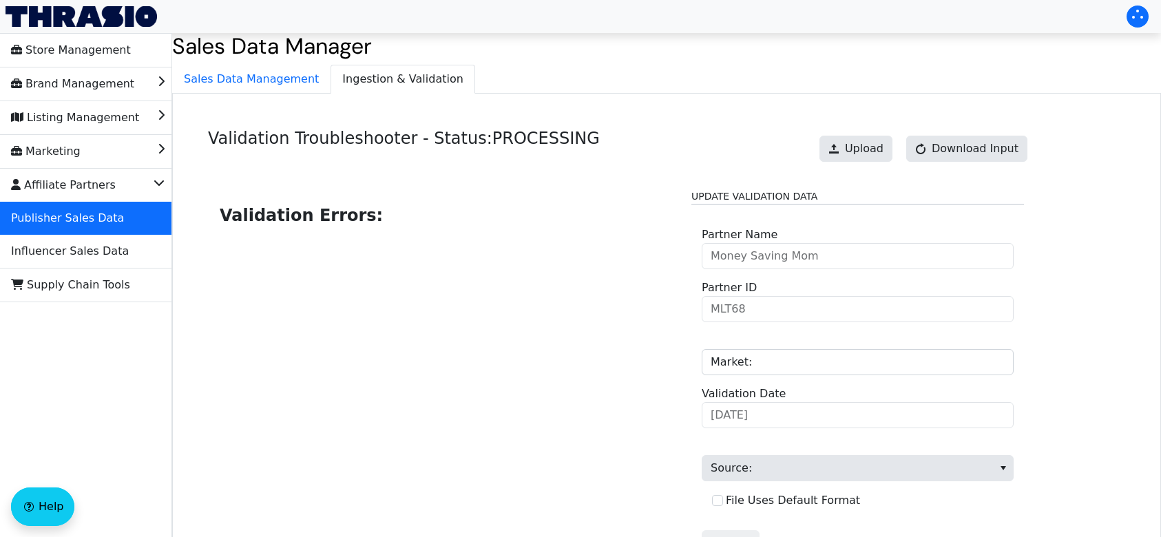 Image resolution: width=1161 pixels, height=537 pixels. Describe the element at coordinates (72, 84) in the screenshot. I see `span: Brand Management` at that location.